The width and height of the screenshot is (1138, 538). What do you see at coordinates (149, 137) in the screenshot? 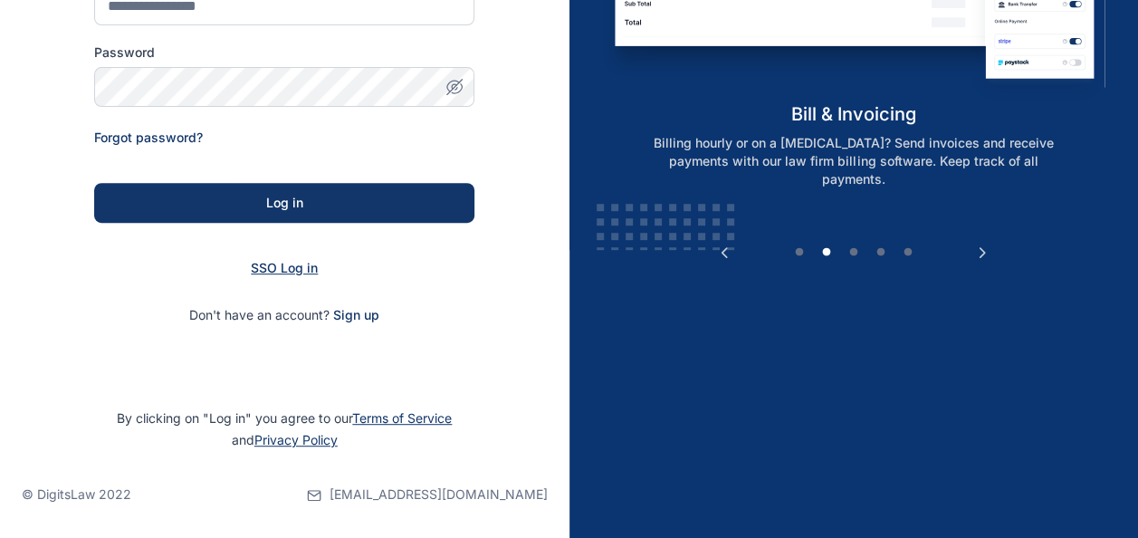
I see `a: Forgot password?` at bounding box center [149, 137].